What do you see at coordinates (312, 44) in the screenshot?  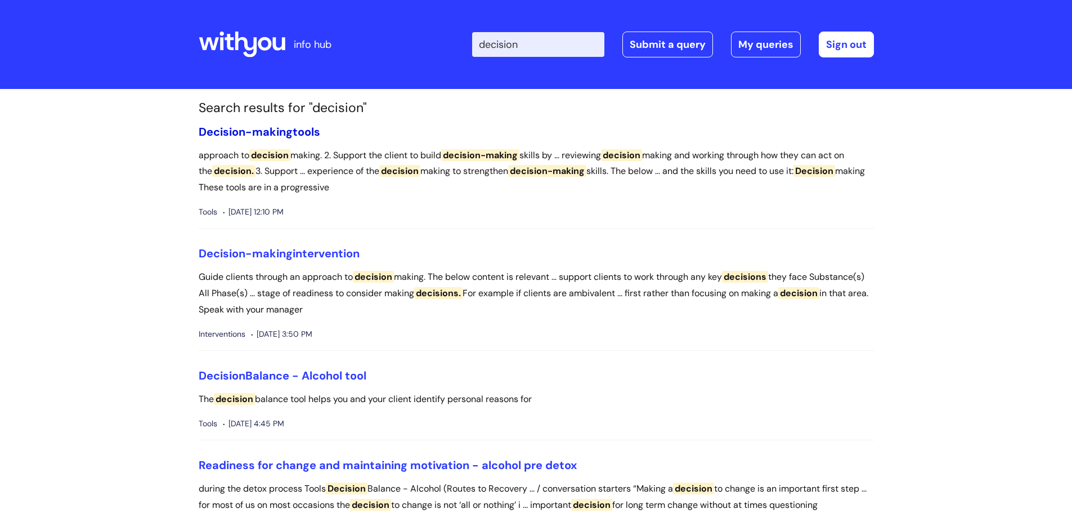 I see `p: info hub` at bounding box center [312, 44].